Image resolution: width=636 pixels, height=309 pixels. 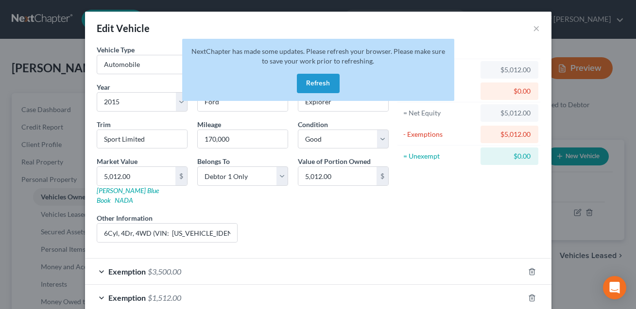 What do you see at coordinates (123, 28) in the screenshot?
I see `div: Edit Vehicle` at bounding box center [123, 28].